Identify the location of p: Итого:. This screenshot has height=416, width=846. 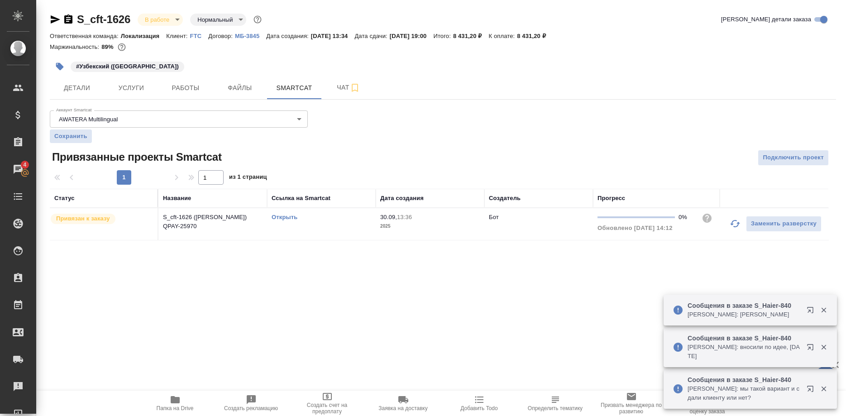
(443, 36).